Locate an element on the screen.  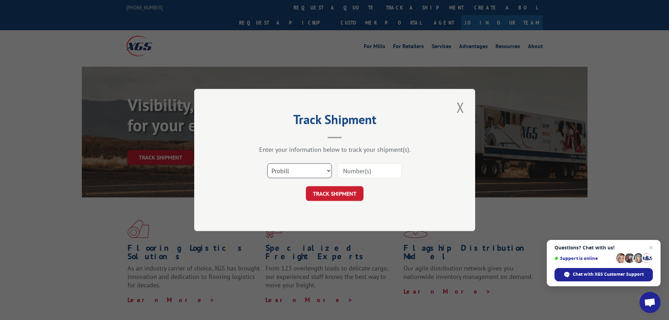
input: Number(s) is located at coordinates (369, 171).